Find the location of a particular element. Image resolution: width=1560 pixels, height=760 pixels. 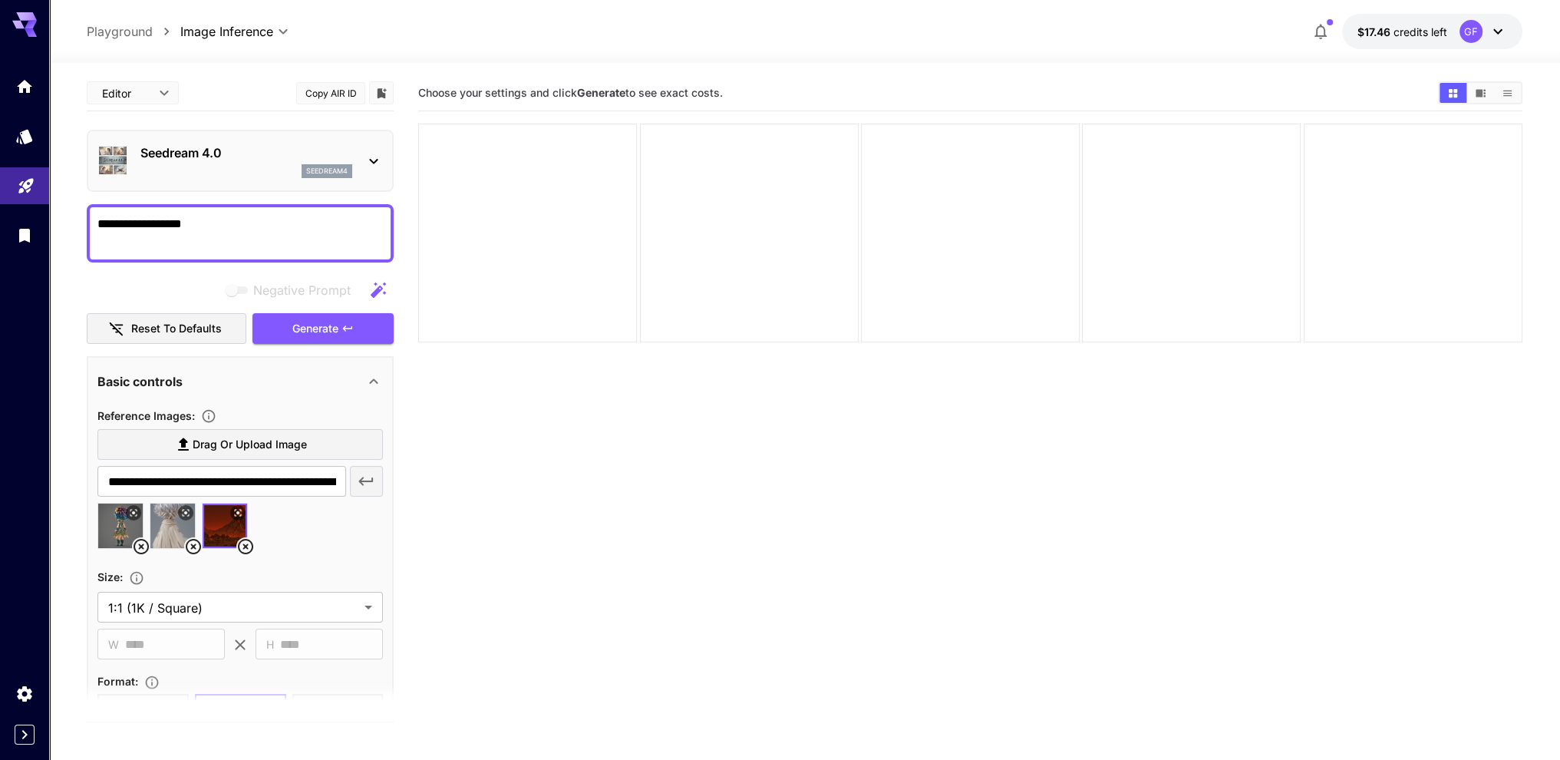

button: Copy AIR ID is located at coordinates (331, 93).